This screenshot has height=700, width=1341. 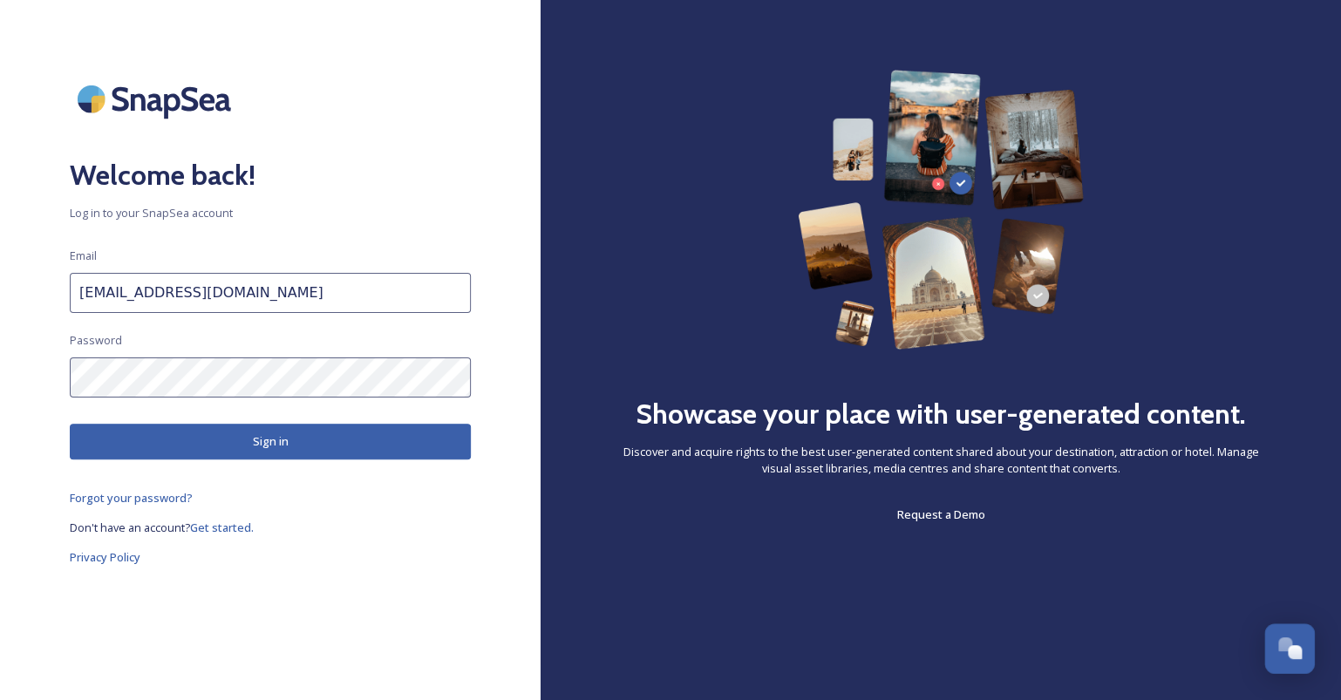 I want to click on span: Don't have an account?, so click(x=130, y=527).